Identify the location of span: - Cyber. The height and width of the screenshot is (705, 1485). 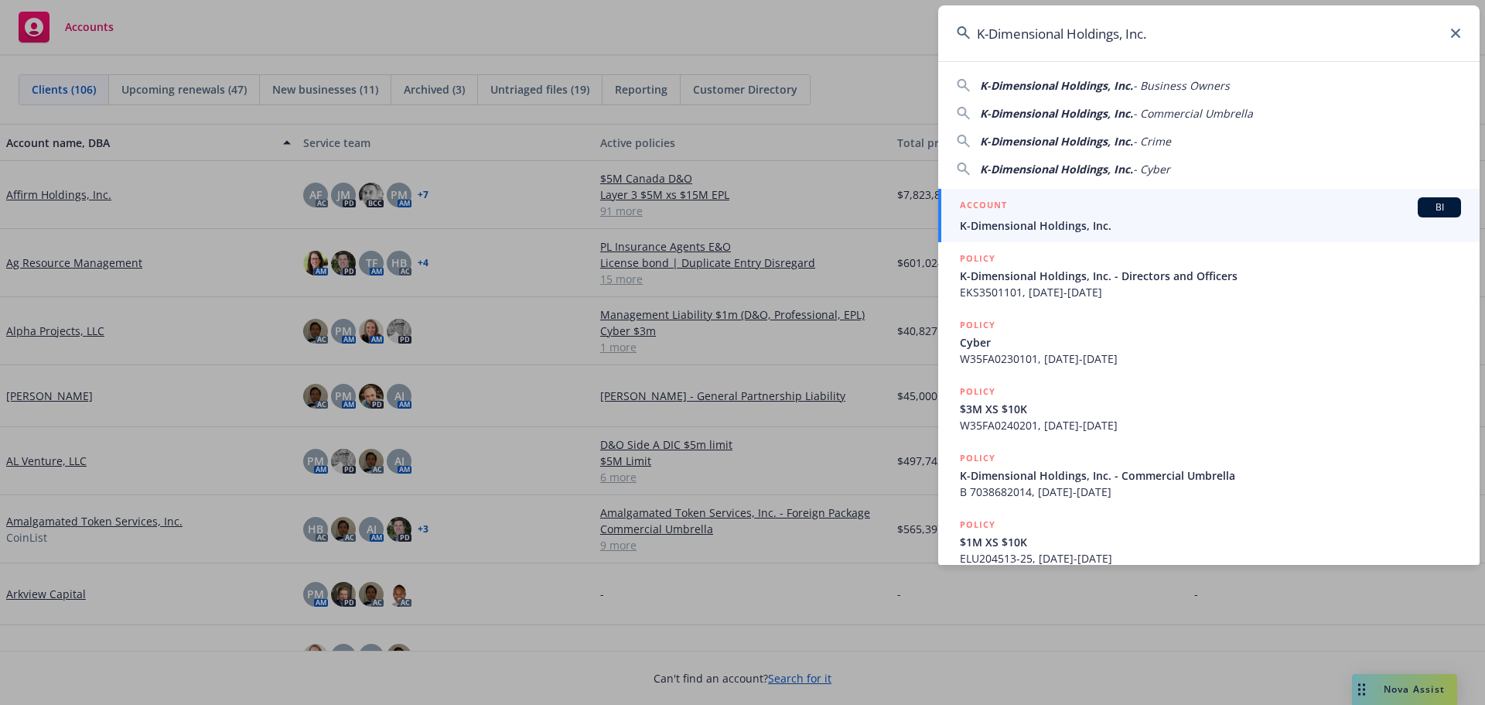
(1152, 169).